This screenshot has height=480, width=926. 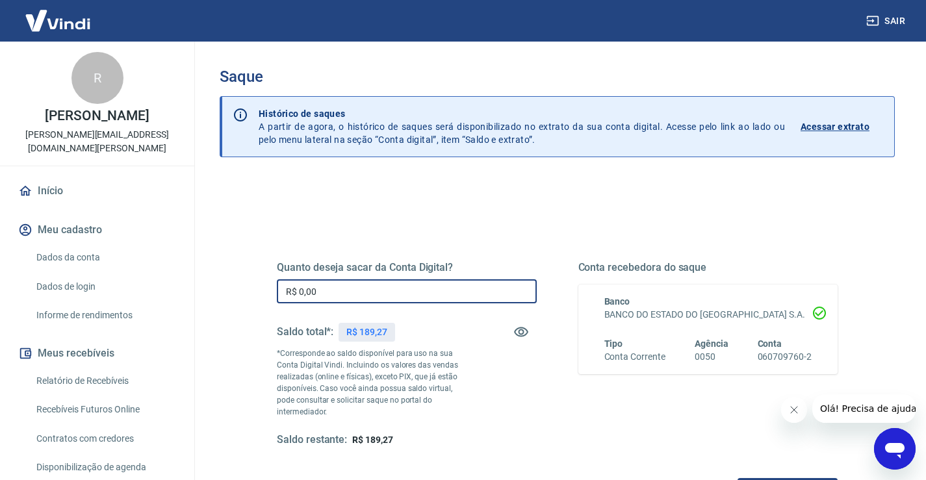 I want to click on h6: 060709760-2, so click(x=785, y=357).